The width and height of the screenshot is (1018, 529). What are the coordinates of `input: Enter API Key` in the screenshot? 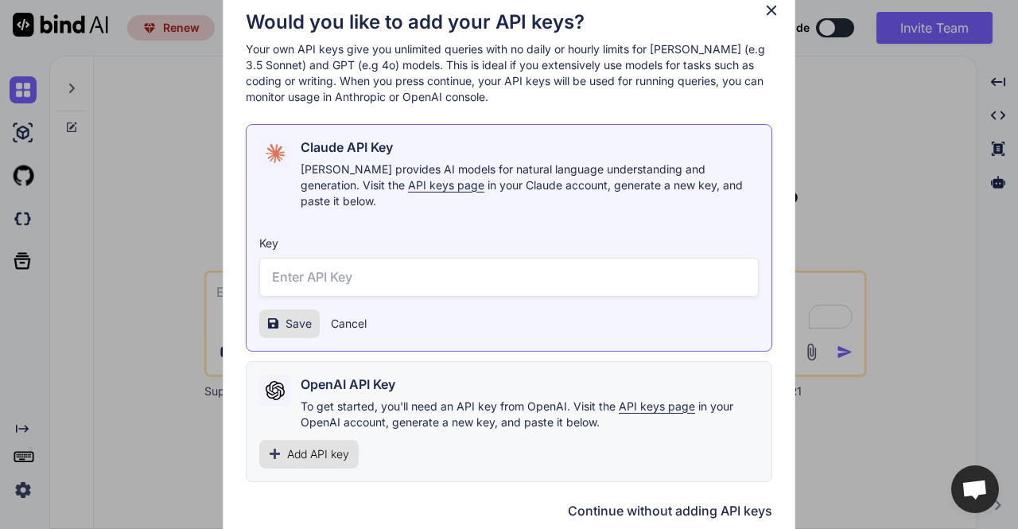 It's located at (509, 277).